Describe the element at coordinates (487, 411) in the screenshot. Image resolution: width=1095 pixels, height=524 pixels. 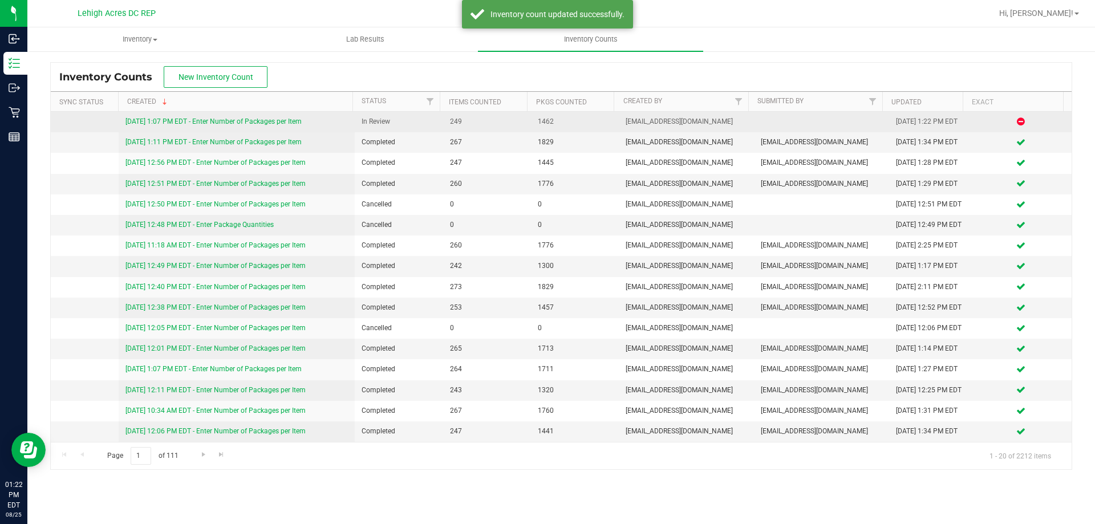
I see `span: 267` at that location.